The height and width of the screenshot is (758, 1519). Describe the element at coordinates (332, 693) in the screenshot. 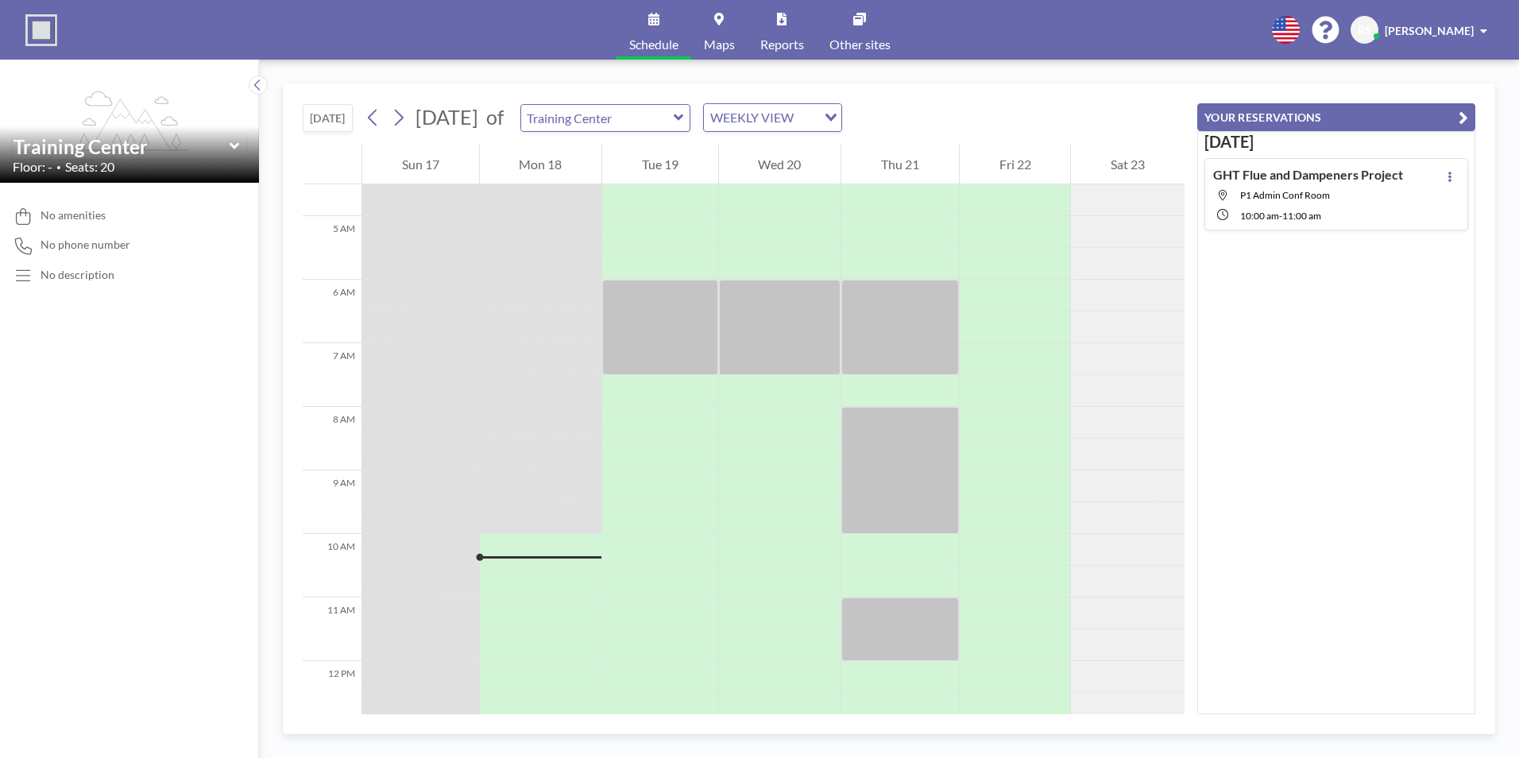

I see `div: 12 PM` at that location.